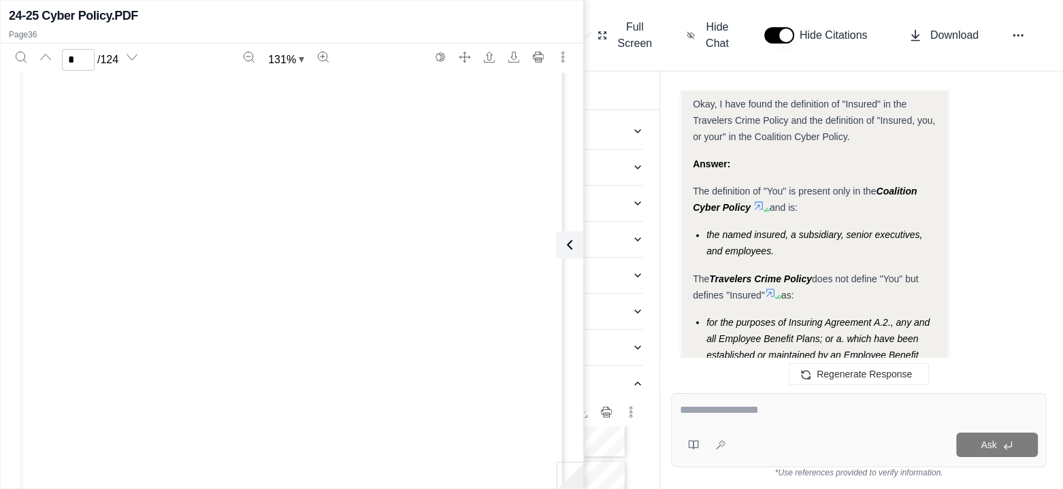 The image size is (1063, 489). Describe the element at coordinates (465, 57) in the screenshot. I see `button: Full screen` at that location.